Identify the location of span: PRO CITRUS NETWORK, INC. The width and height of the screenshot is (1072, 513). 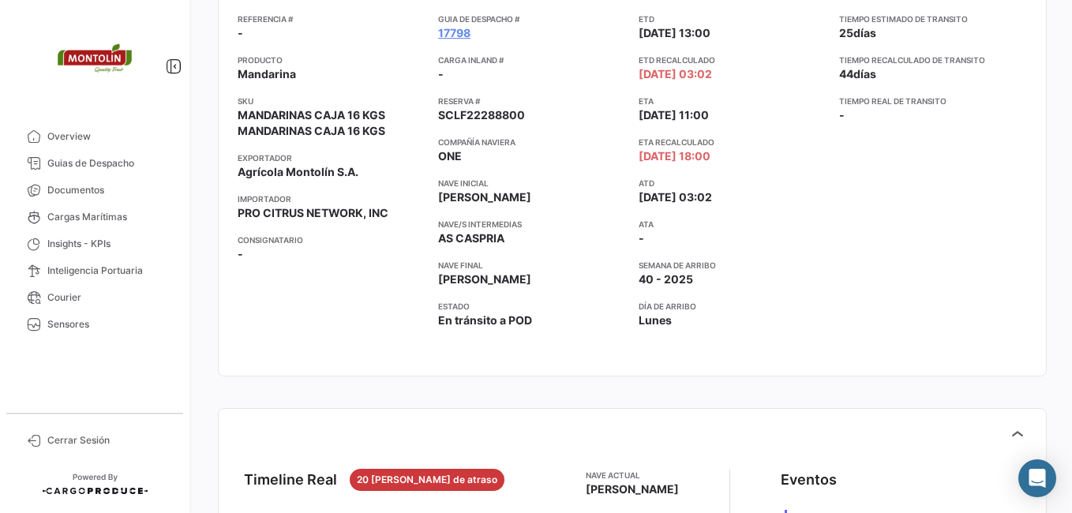
(312, 213).